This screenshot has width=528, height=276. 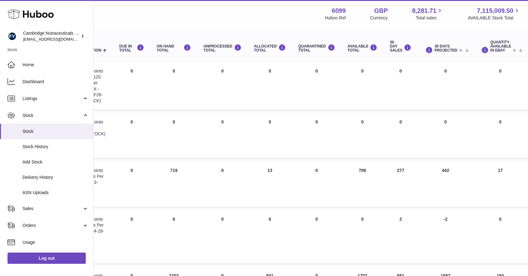 I want to click on div: AVAILABLE Total, so click(x=363, y=48).